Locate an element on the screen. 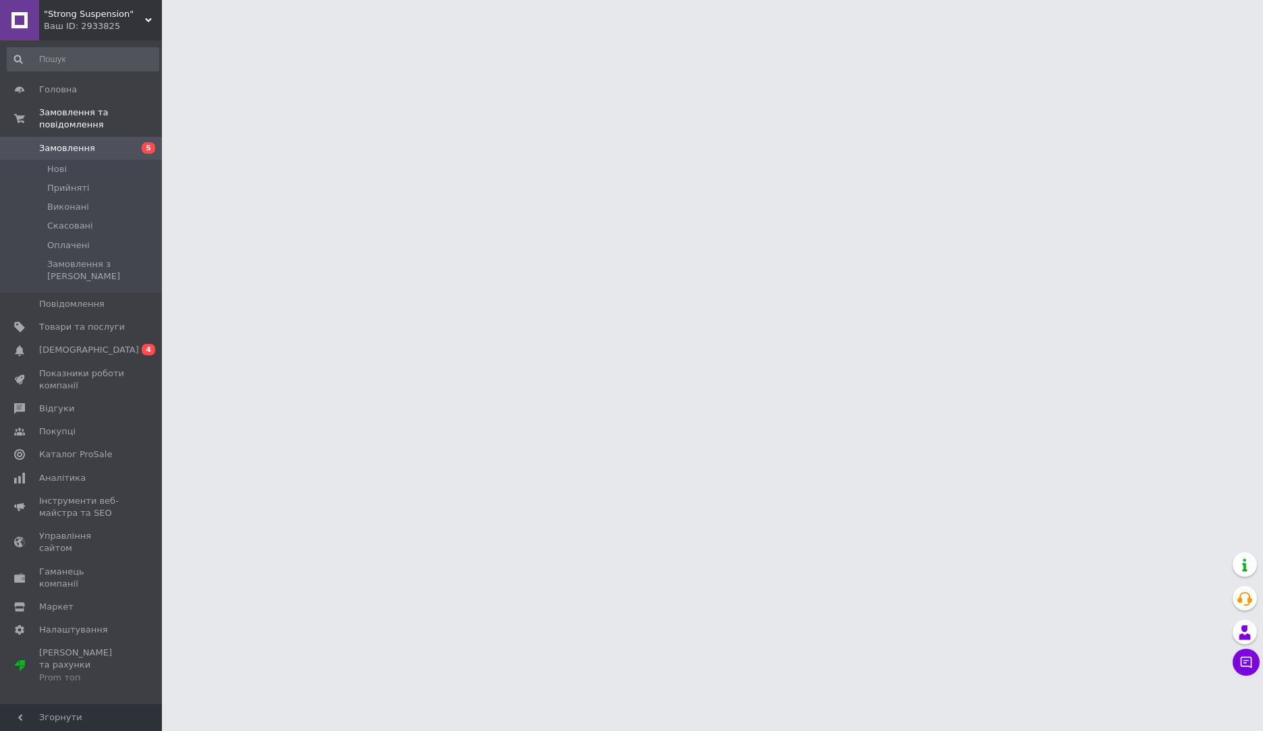 The width and height of the screenshot is (1263, 731). button: Чат з покупцем is located at coordinates (1246, 662).